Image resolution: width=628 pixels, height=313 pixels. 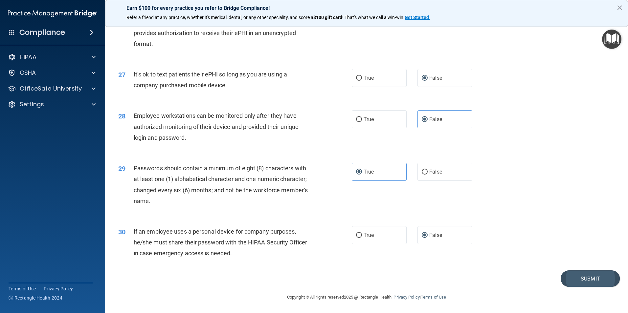 I want to click on p: Settings, so click(x=32, y=104).